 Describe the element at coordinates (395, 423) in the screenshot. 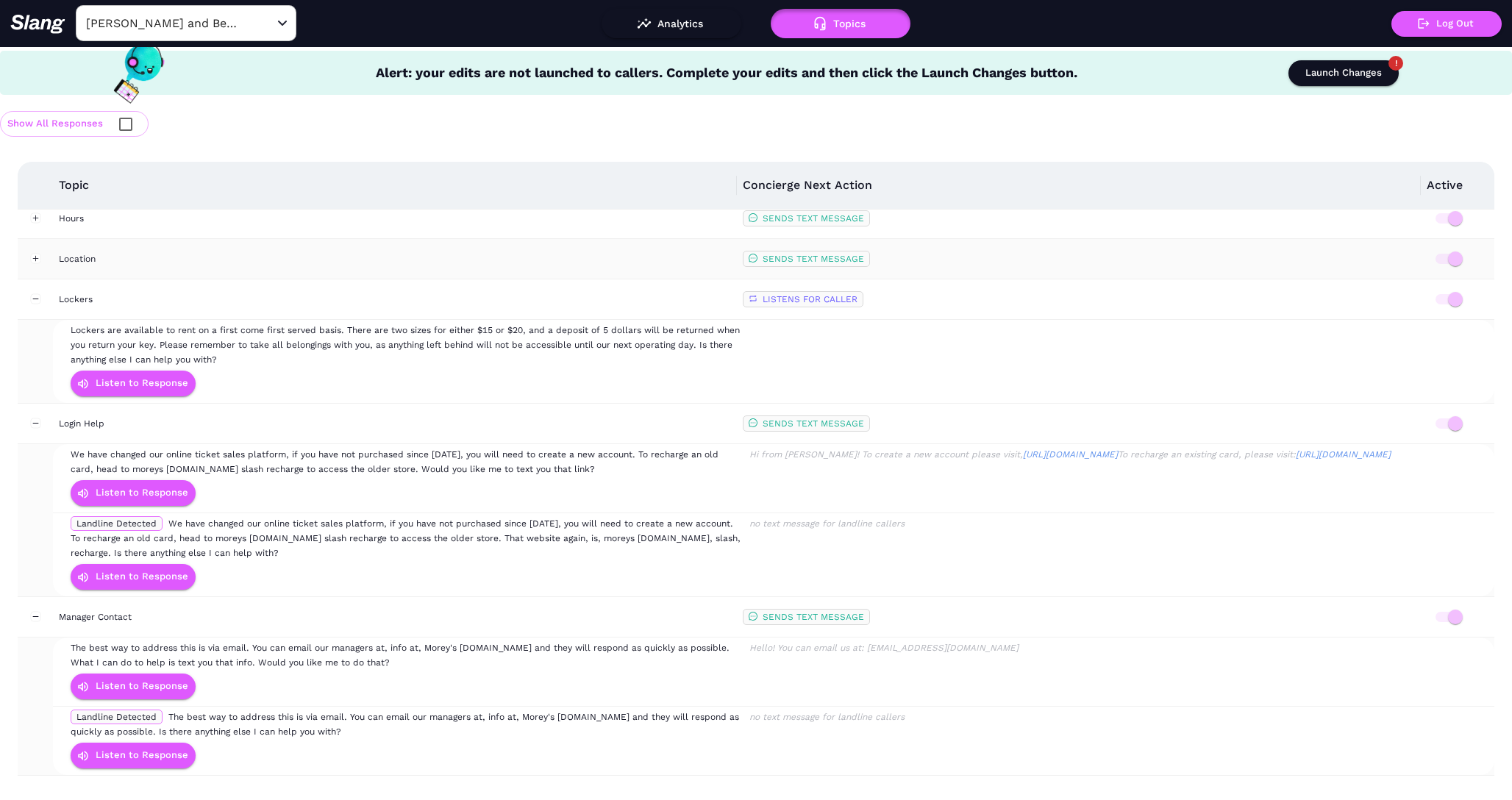

I see `div: Login Help` at that location.